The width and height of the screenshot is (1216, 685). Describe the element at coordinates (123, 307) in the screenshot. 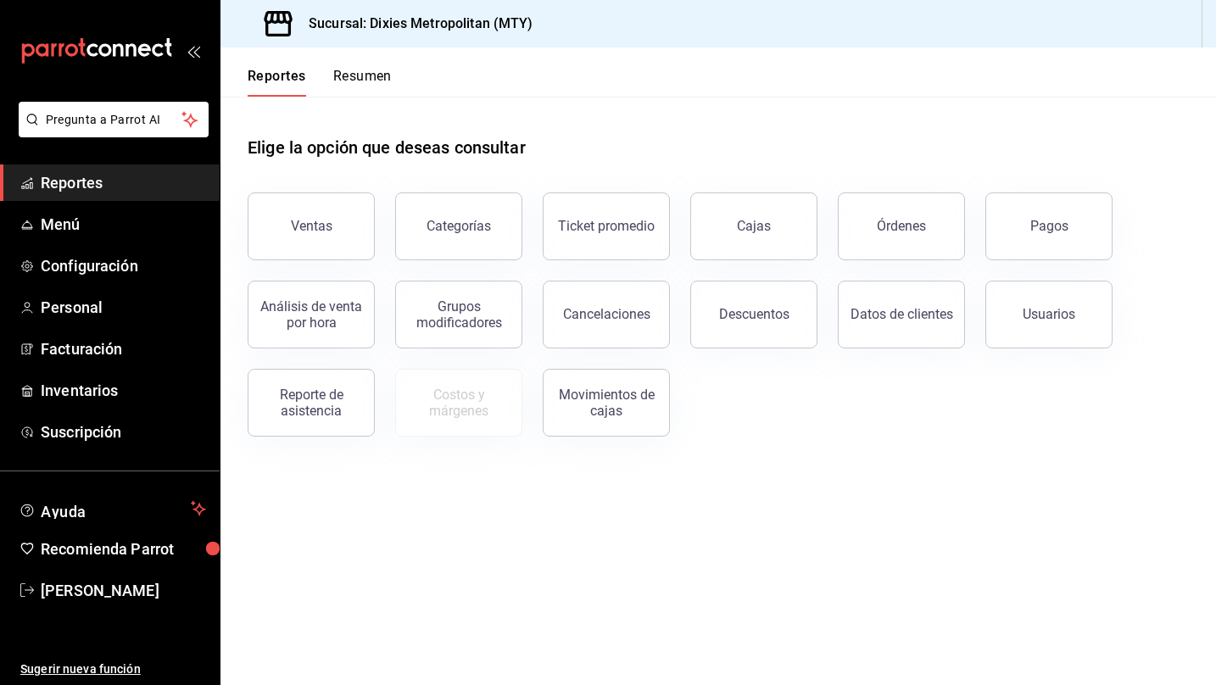

I see `span: Personal` at that location.